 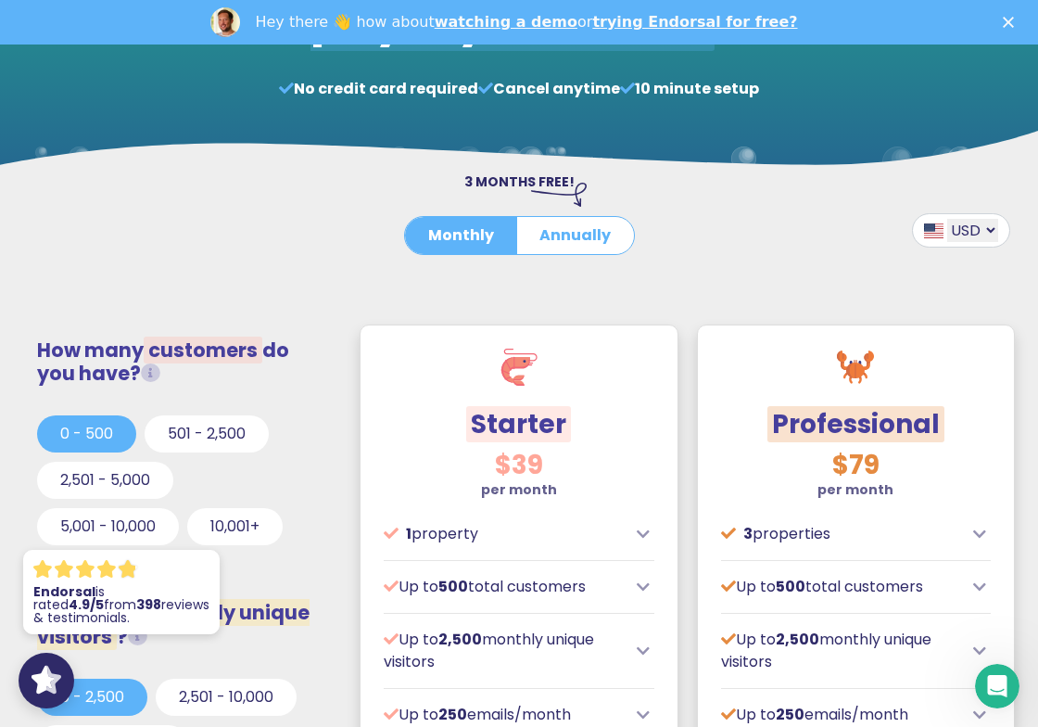 What do you see at coordinates (148, 604) in the screenshot?
I see `strong: 398` at bounding box center [148, 604].